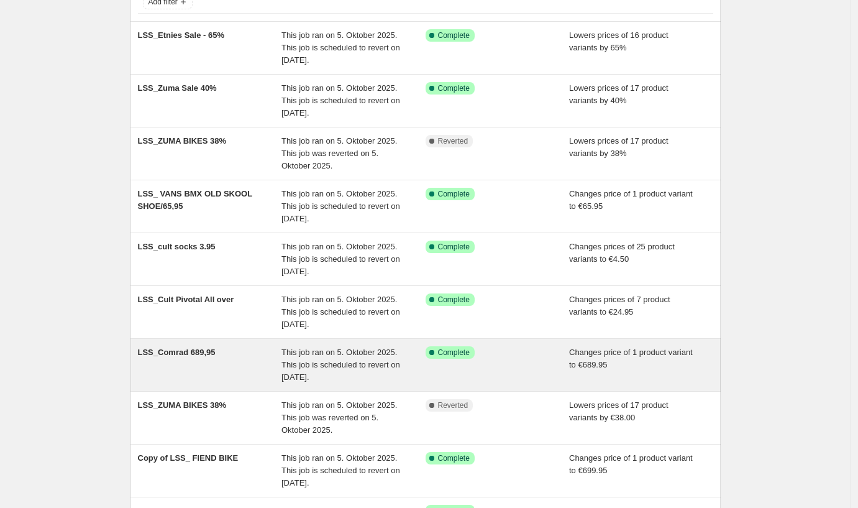  What do you see at coordinates (622, 252) in the screenshot?
I see `span: Changes prices of 25 product variants to €4.50` at bounding box center [622, 252].